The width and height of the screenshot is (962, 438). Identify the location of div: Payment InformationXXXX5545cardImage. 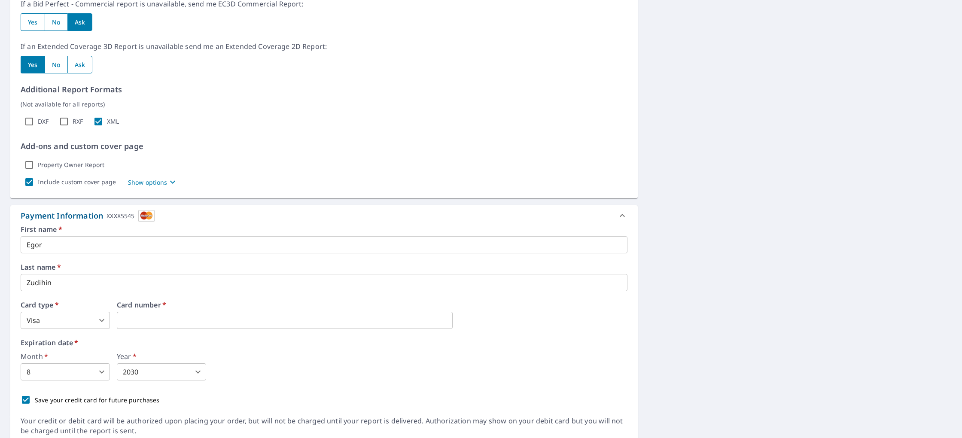
(324, 216).